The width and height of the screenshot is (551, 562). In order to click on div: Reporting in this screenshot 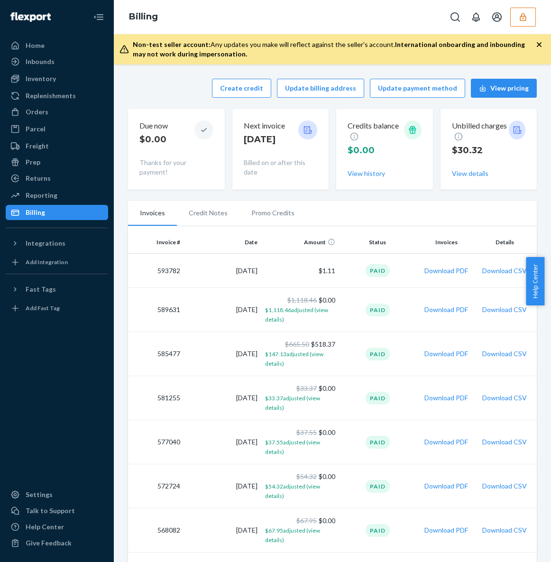, I will do `click(41, 195)`.